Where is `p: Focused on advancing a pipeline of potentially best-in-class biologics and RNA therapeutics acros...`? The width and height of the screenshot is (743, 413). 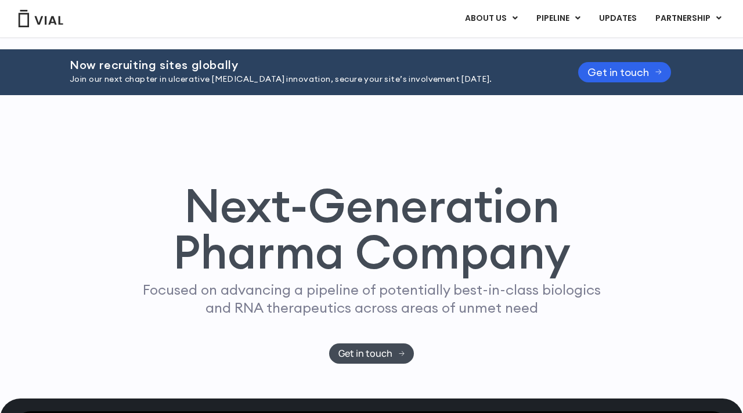
p: Focused on advancing a pipeline of potentially best-in-class biologics and RNA therapeutics acros... is located at coordinates (371, 299).